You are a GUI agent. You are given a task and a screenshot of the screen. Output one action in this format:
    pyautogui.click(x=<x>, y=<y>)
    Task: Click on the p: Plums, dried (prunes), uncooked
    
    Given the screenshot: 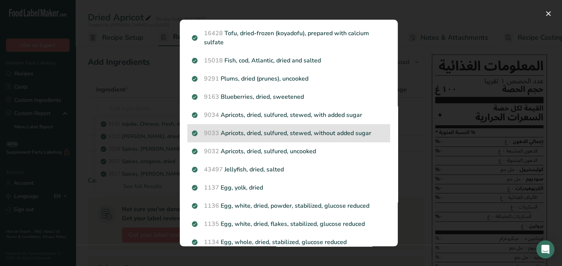 What is the action you would take?
    pyautogui.click(x=289, y=79)
    